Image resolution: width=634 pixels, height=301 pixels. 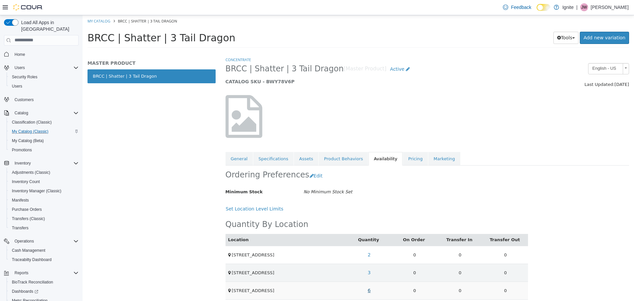 I want to click on button: Classification (Classic), so click(x=44, y=122).